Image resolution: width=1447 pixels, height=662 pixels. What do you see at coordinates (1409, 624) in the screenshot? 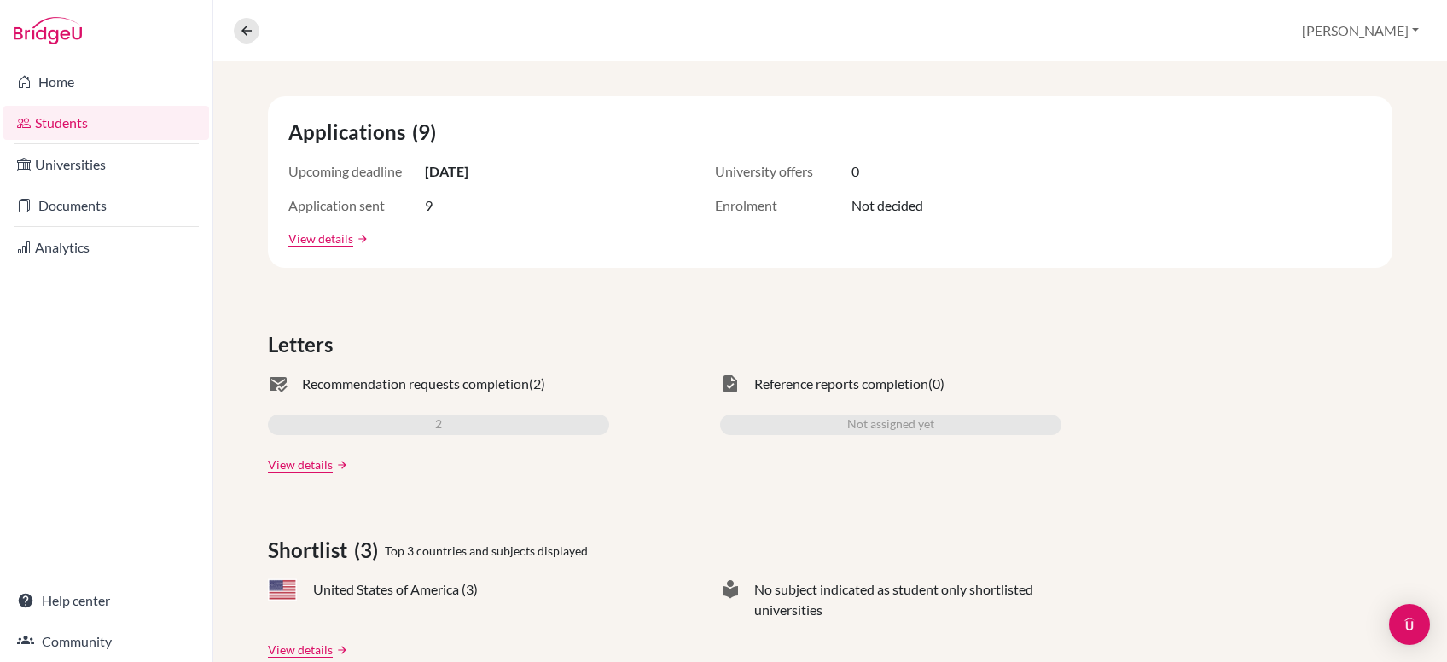
I see `div: Open Intercom Messenger` at bounding box center [1409, 624].